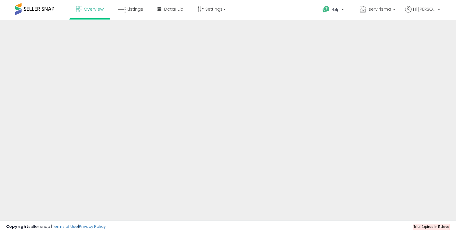  Describe the element at coordinates (174, 9) in the screenshot. I see `span: DataHub` at that location.